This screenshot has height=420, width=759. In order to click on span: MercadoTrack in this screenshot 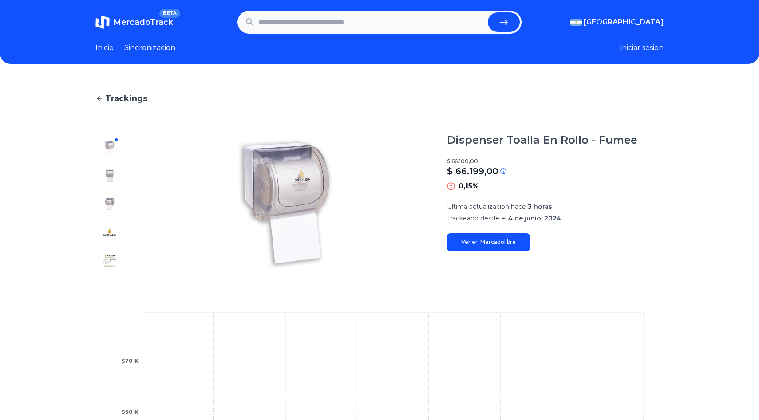, I will do `click(143, 22)`.